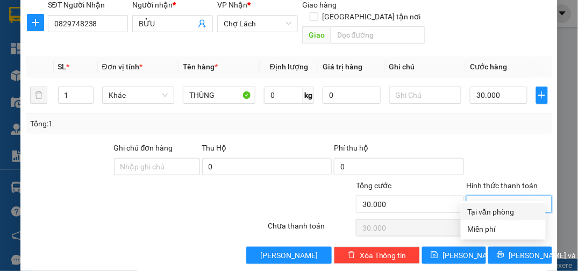 This screenshot has width=578, height=271. I want to click on label: Hình thức thanh toán, so click(502, 186).